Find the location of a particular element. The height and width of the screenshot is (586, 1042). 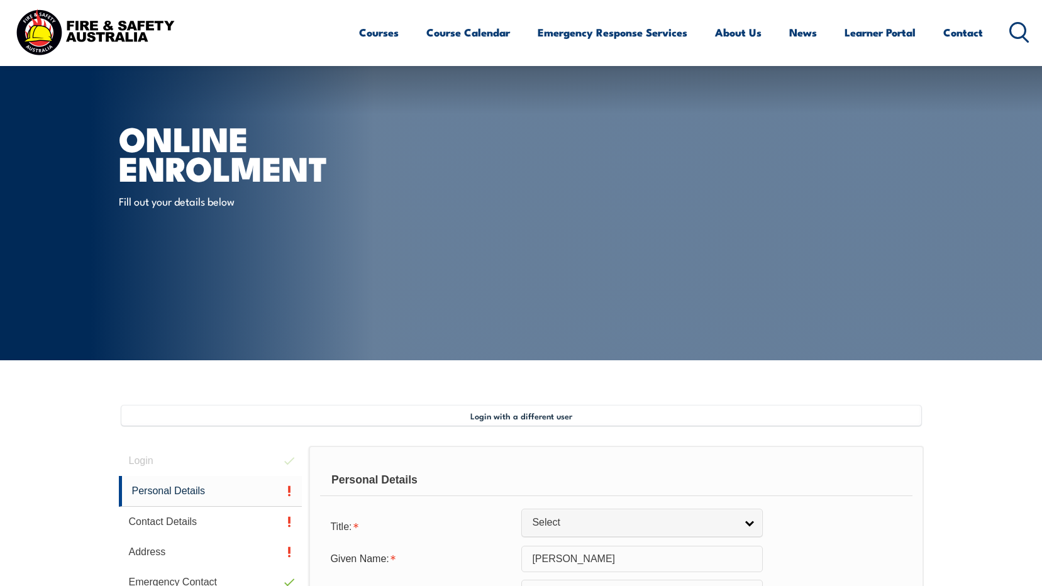

a: News is located at coordinates (803, 32).